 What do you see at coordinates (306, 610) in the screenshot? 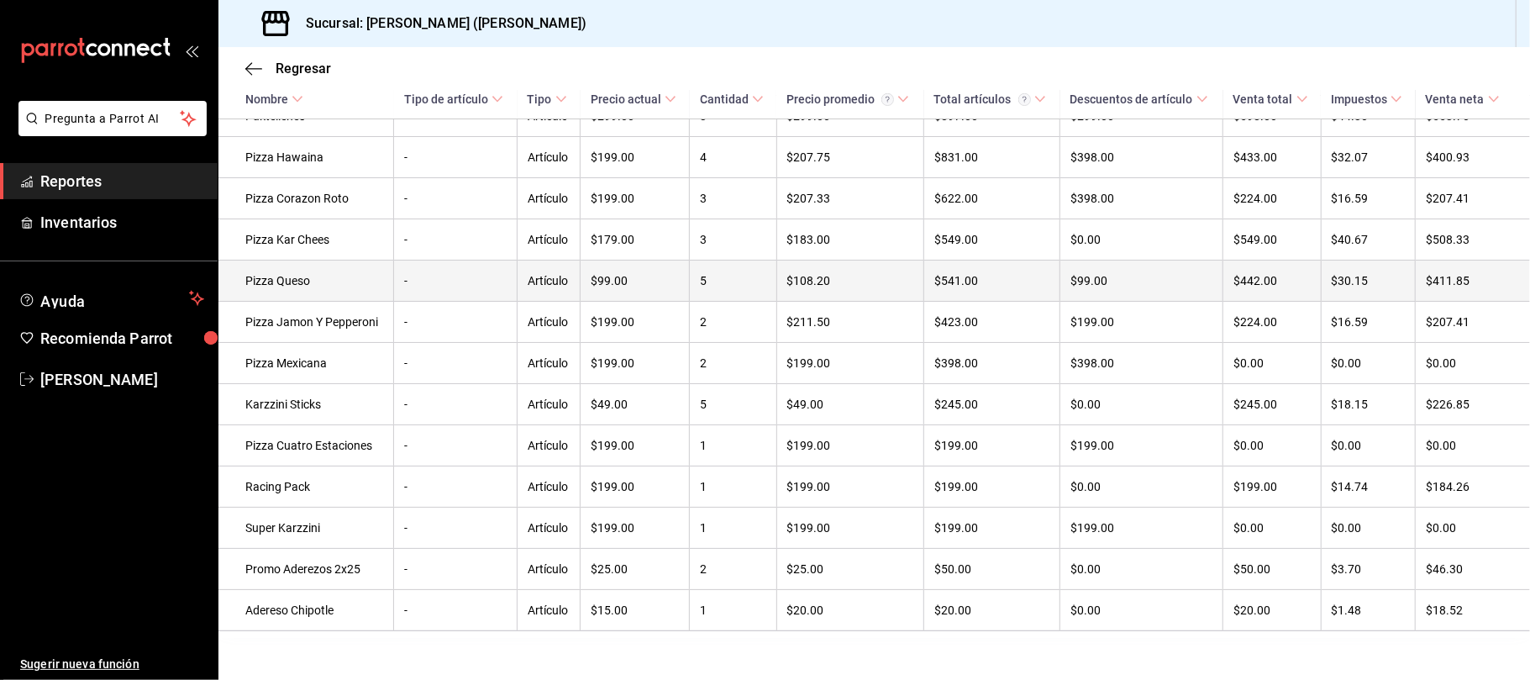
I see `td: Adereso Chipotle` at bounding box center [306, 610].